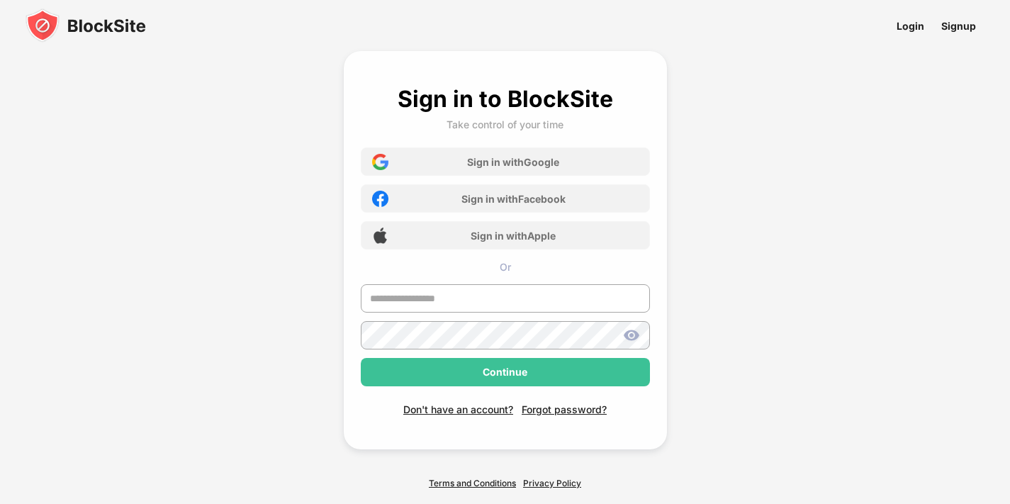 The width and height of the screenshot is (1010, 504). What do you see at coordinates (380, 235) in the screenshot?
I see `img: apple-icon.png` at bounding box center [380, 235].